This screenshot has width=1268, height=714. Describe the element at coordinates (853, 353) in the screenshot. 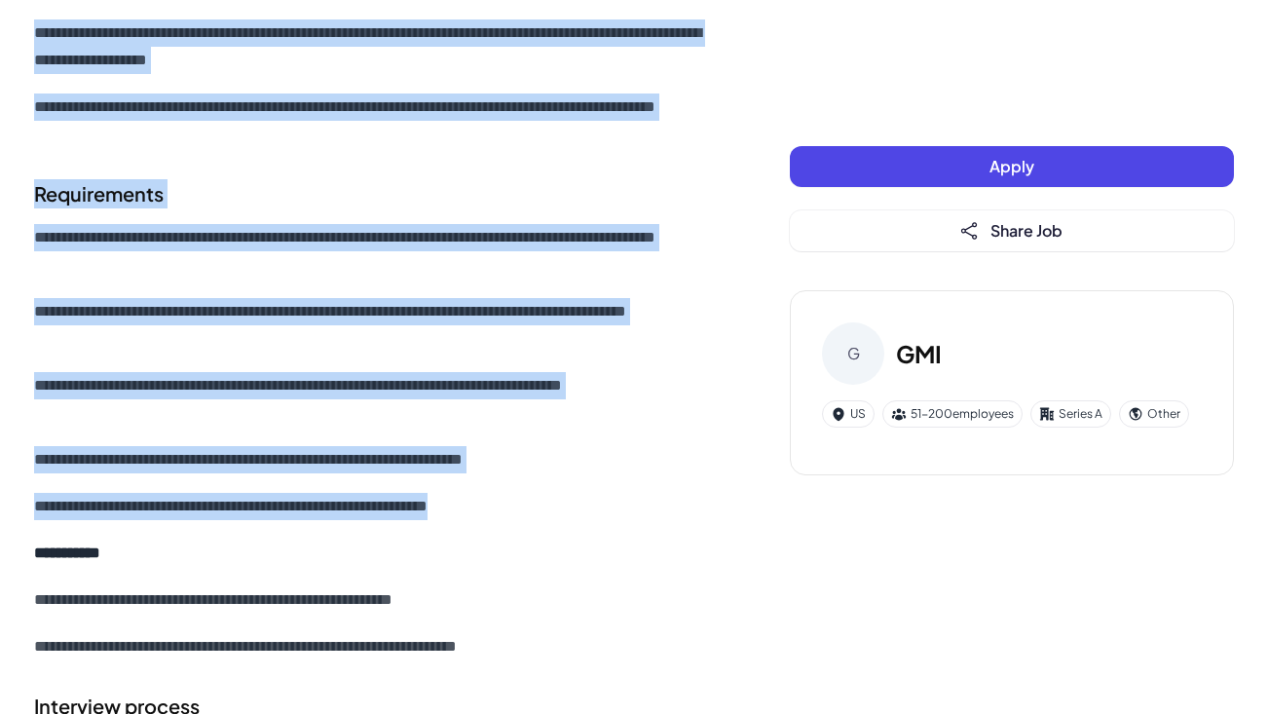

I see `div: G` at that location.